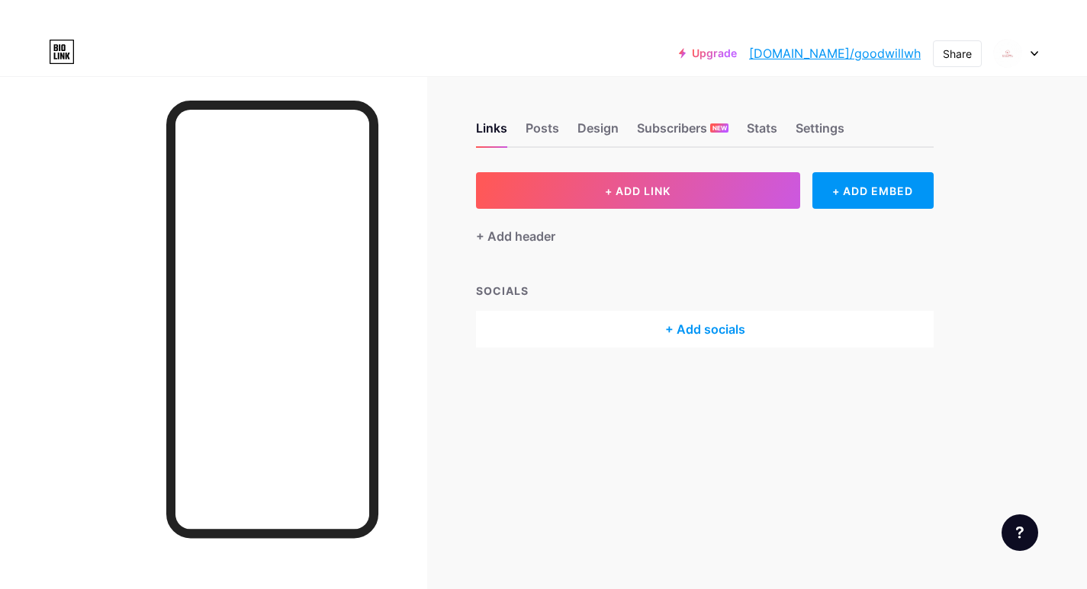 The image size is (1087, 589). I want to click on img: Good Will Conveyancing, so click(1007, 53).